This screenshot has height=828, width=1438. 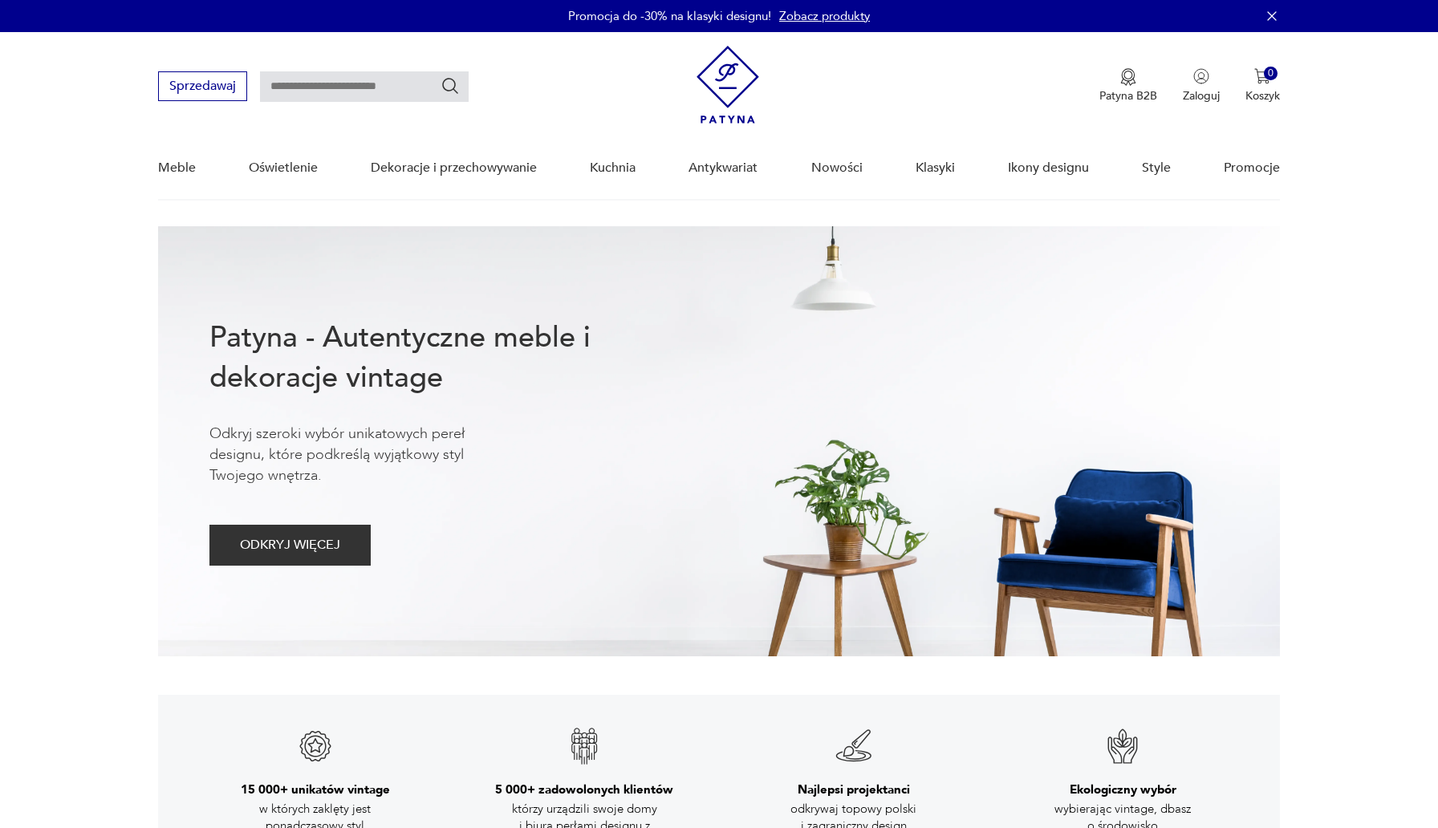 What do you see at coordinates (1129, 77) in the screenshot?
I see `img: Ikona medalu` at bounding box center [1129, 77].